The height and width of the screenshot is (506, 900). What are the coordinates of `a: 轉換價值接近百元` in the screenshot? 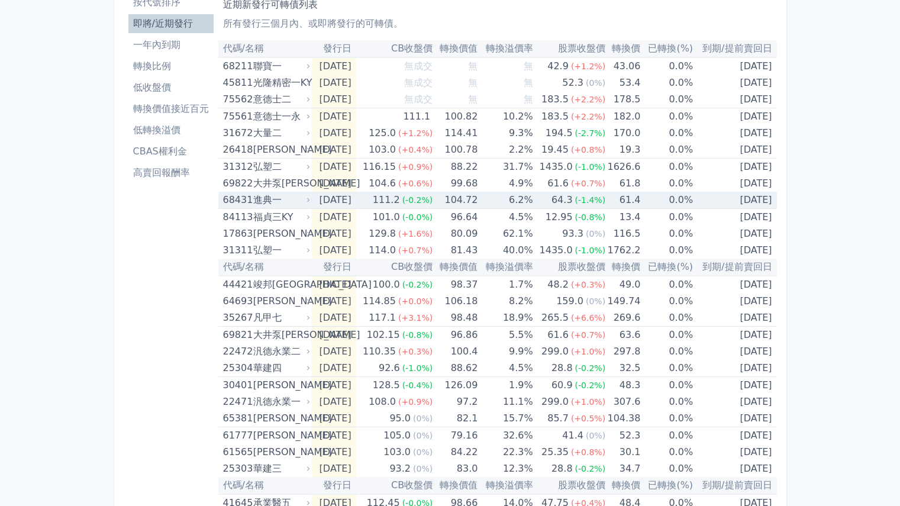 It's located at (171, 109).